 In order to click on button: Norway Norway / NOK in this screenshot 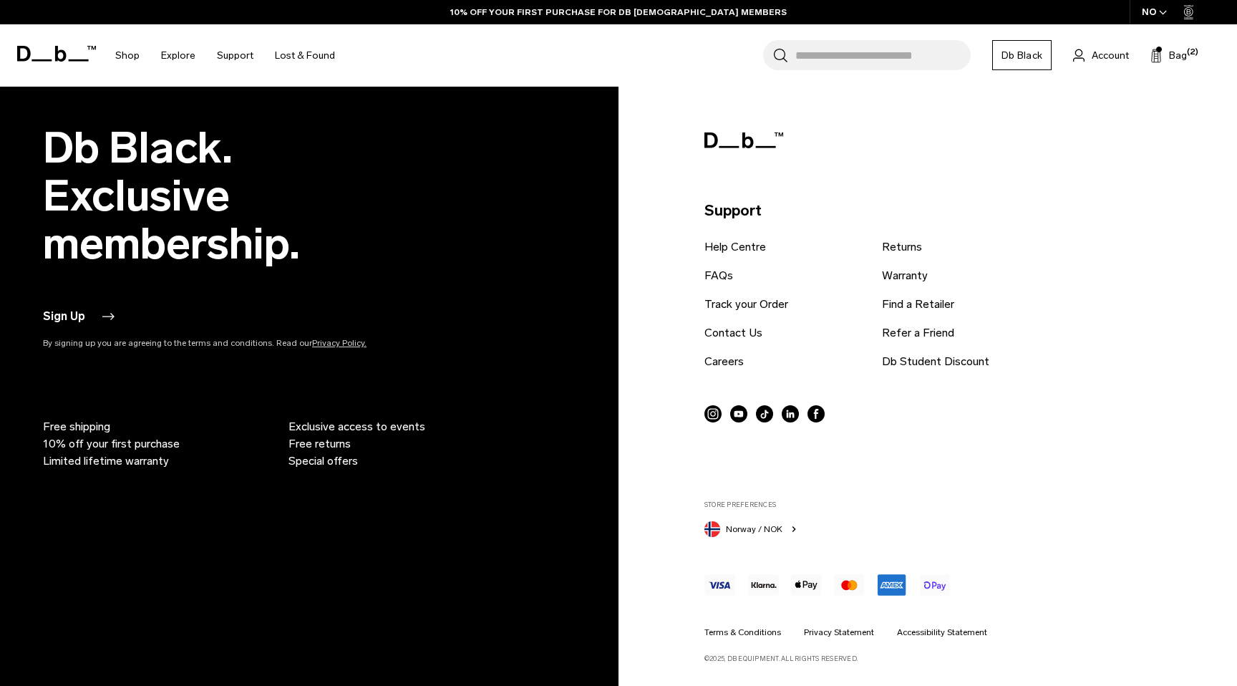, I will do `click(752, 528)`.